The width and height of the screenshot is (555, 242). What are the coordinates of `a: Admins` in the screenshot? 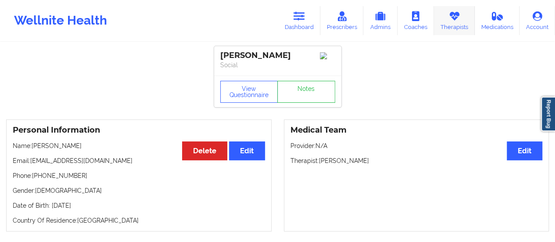 It's located at (380, 21).